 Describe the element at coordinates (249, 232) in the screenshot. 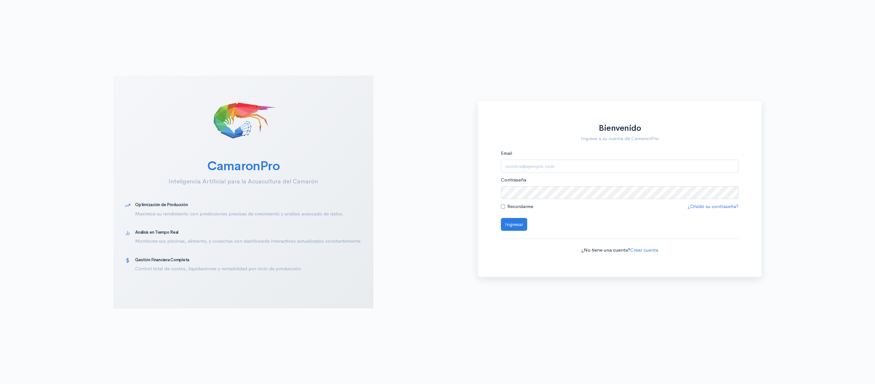

I see `h5: Análisis en Tiempo Real` at that location.